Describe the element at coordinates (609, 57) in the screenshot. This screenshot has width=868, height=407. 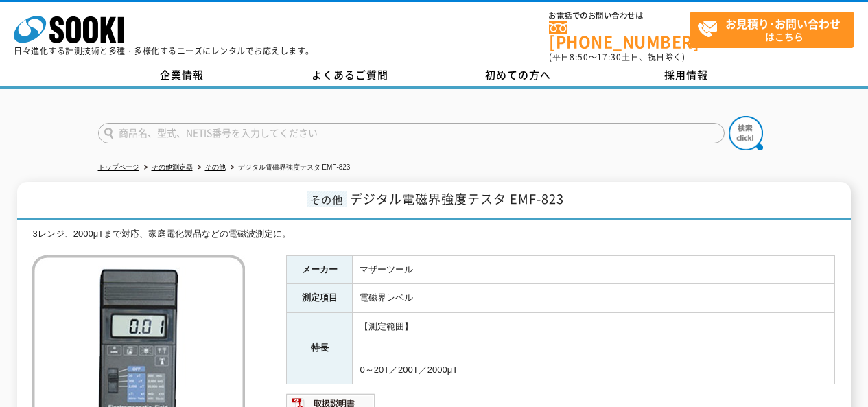
I see `span: 17:30` at that location.